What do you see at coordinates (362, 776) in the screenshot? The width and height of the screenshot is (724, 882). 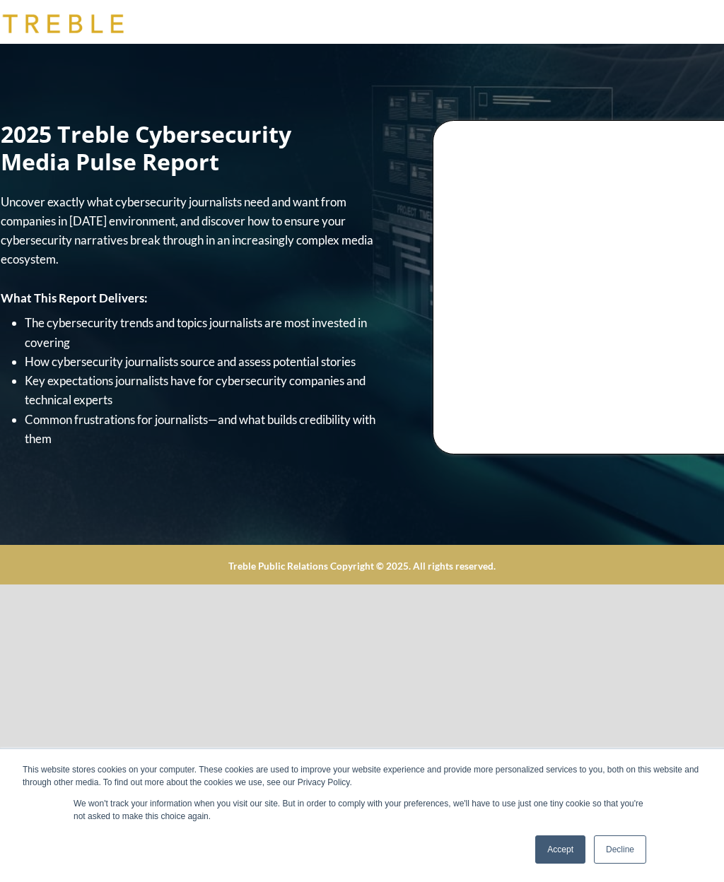 I see `div: This website stores cookies on your computer. These cookies are used to improve your website expe...` at bounding box center [362, 776].